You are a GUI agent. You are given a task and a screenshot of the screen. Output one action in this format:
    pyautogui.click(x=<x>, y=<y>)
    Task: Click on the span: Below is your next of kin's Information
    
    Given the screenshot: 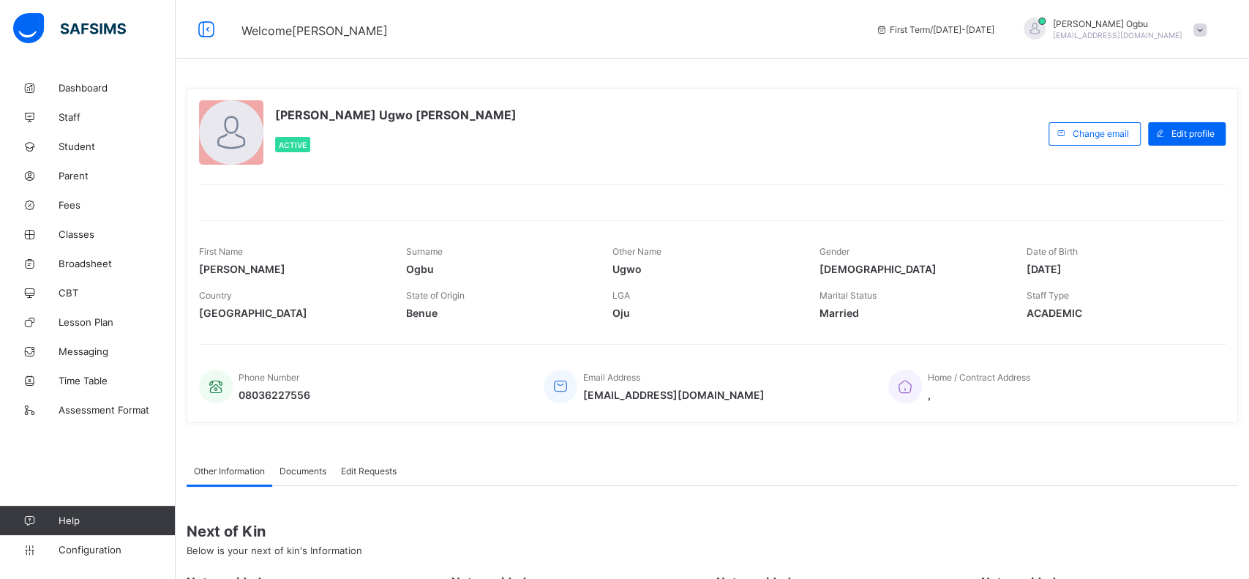 What is the action you would take?
    pyautogui.click(x=274, y=550)
    